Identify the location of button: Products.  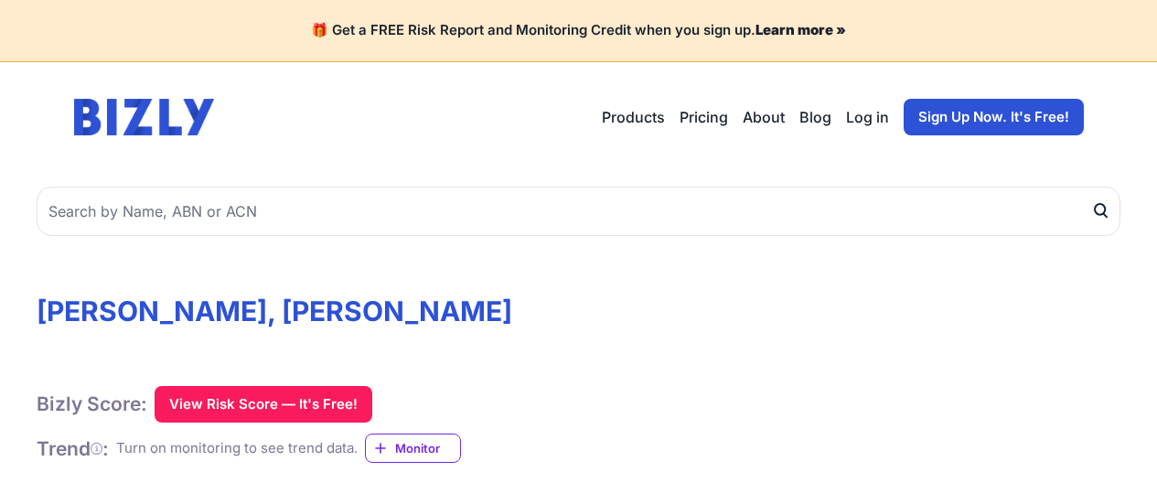
(633, 117).